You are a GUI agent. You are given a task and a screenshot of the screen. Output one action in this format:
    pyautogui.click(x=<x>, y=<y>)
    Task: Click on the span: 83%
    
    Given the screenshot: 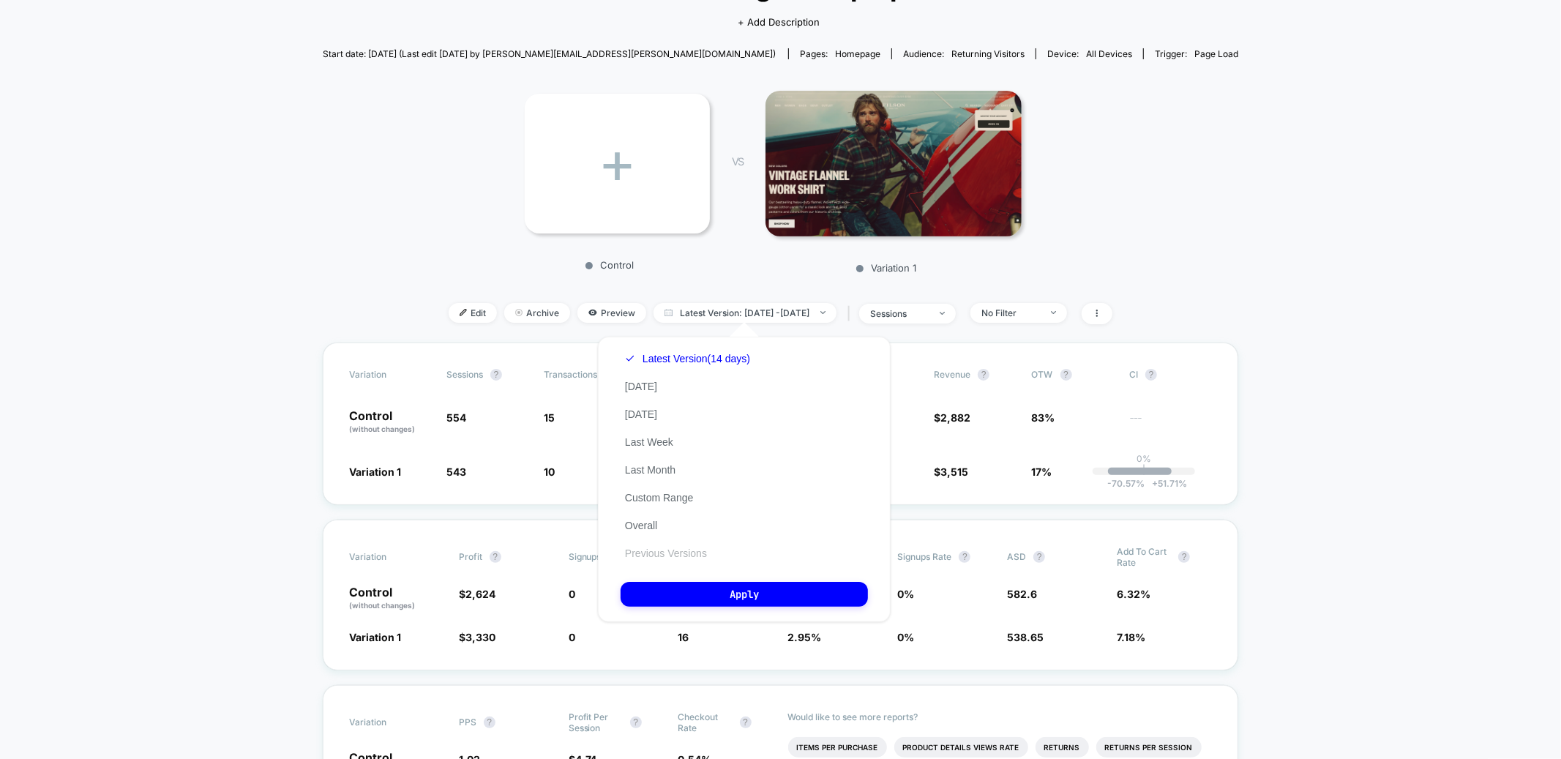 What is the action you would take?
    pyautogui.click(x=1044, y=417)
    